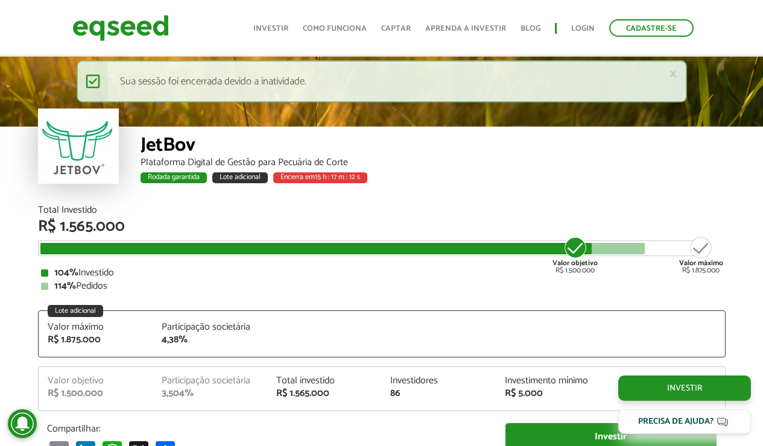 The image size is (763, 446). Describe the element at coordinates (325, 381) in the screenshot. I see `div: Total investido` at that location.